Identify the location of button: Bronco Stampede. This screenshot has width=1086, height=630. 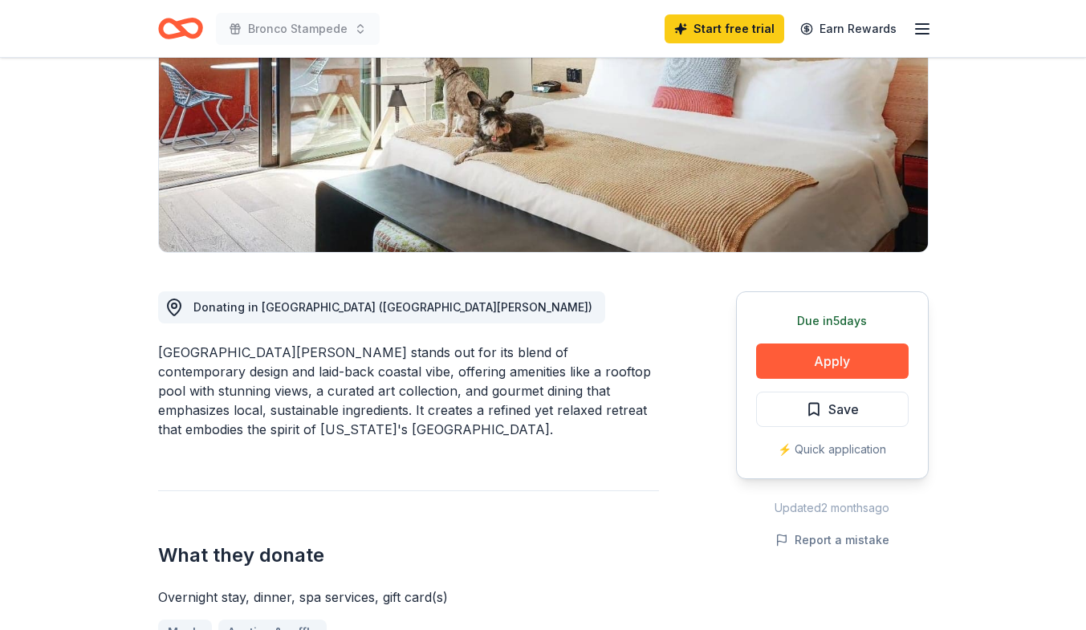
(298, 29).